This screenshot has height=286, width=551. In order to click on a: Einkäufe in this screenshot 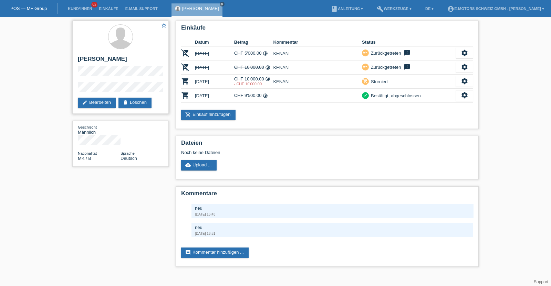, I will do `click(108, 9)`.